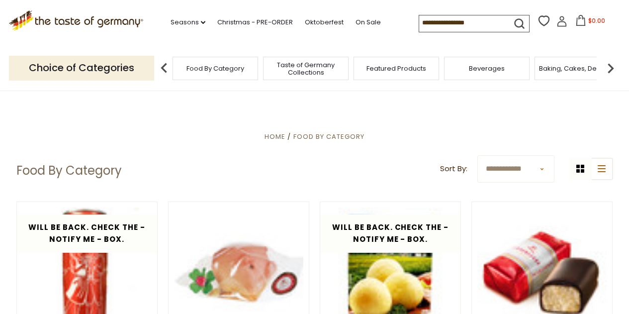 The width and height of the screenshot is (629, 314). I want to click on a: Baking, Cakes, Desserts, so click(578, 68).